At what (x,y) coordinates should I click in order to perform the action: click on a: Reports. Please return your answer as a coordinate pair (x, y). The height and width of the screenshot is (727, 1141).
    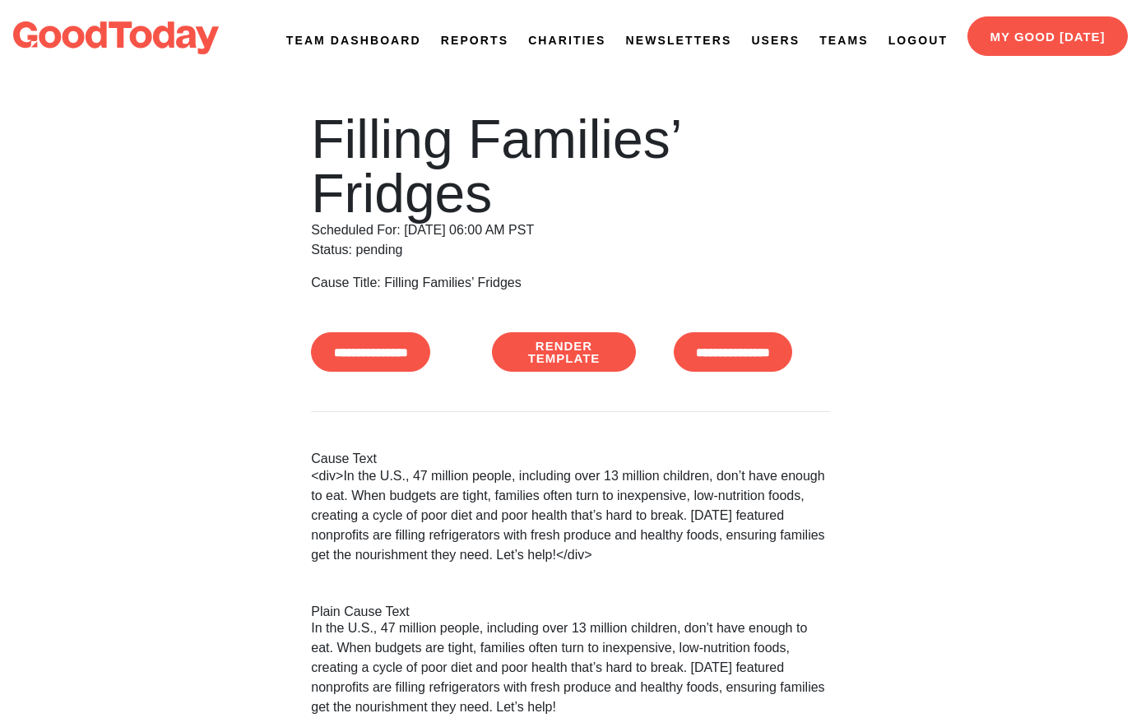
    Looking at the image, I should click on (475, 40).